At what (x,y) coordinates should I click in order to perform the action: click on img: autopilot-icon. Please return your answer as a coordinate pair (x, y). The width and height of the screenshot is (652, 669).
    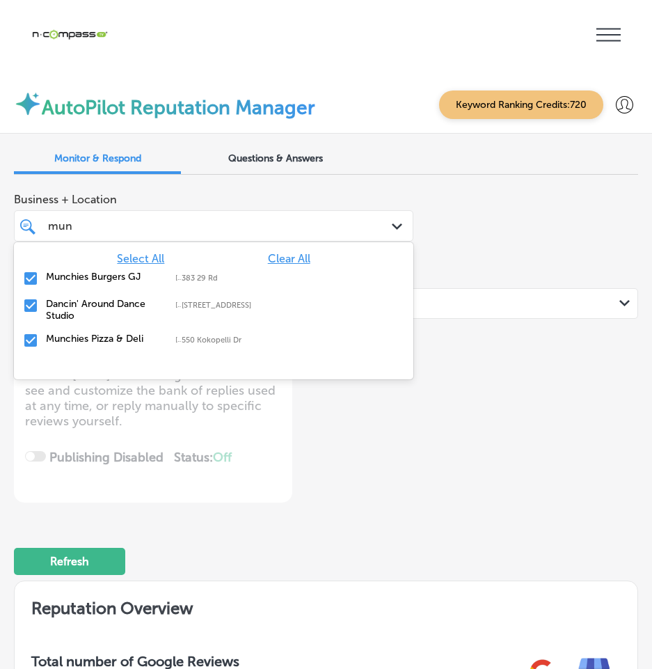
    Looking at the image, I should click on (28, 104).